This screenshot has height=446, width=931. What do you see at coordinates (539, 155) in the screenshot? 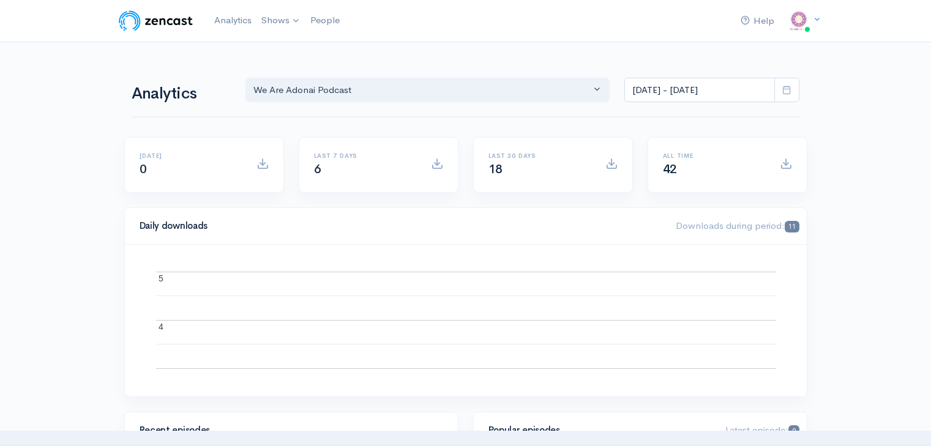
I see `h6: Last 30 days` at bounding box center [539, 155].